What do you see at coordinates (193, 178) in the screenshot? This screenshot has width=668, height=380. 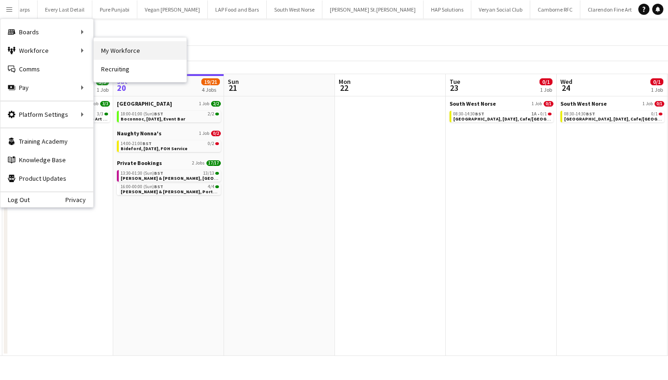 I see `span: Tom & Arabella, East Pennard, 20th September` at bounding box center [193, 178].